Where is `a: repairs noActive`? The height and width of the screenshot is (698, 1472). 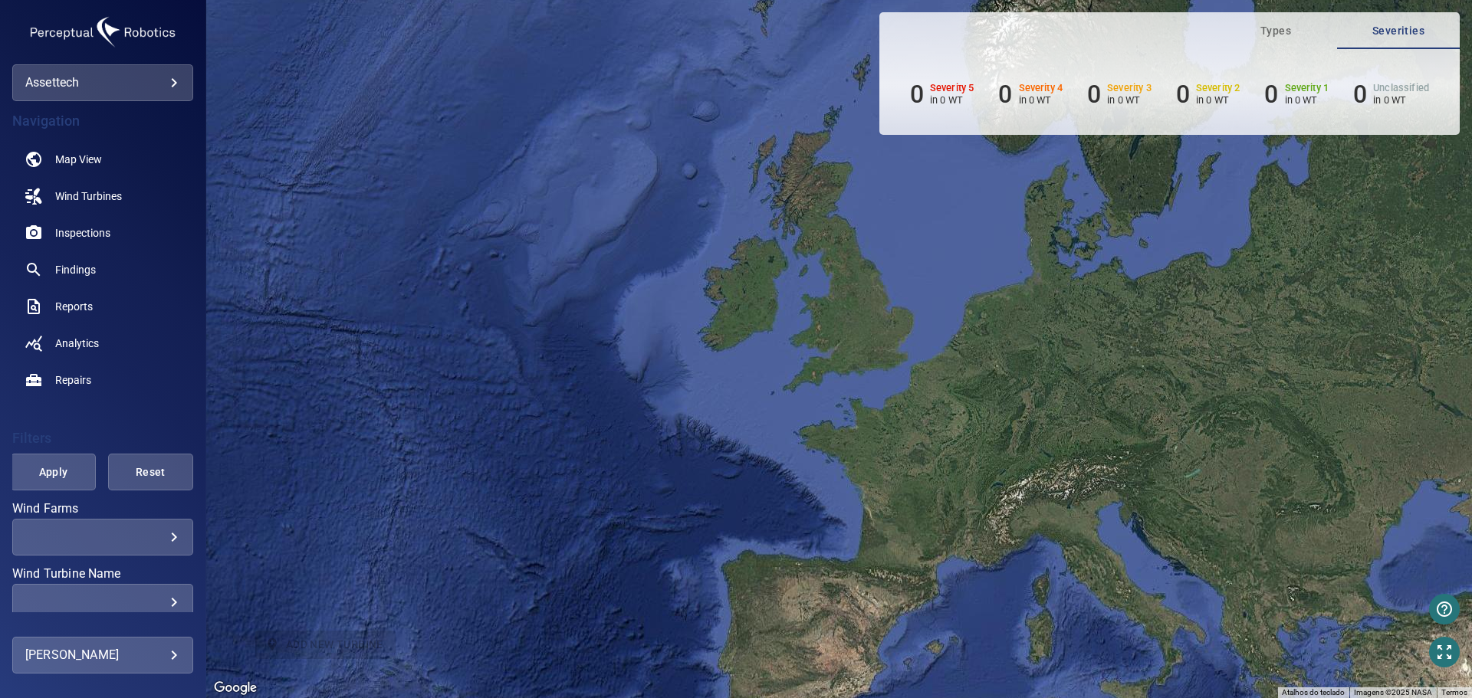
a: repairs noActive is located at coordinates (103, 380).